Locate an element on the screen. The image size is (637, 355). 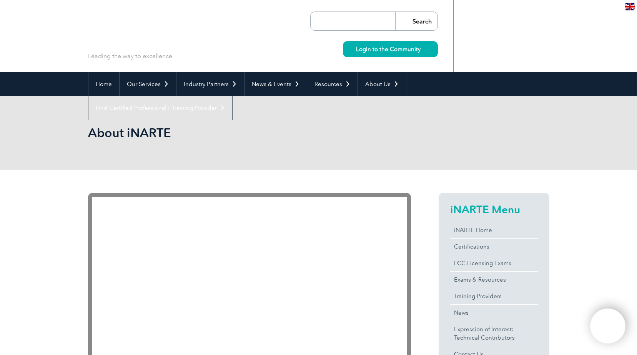
a: Our Services is located at coordinates (148, 84).